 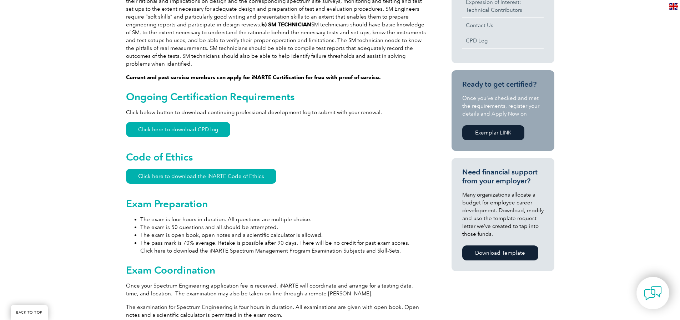 What do you see at coordinates (493, 133) in the screenshot?
I see `a: Exemplar LINK` at bounding box center [493, 133].